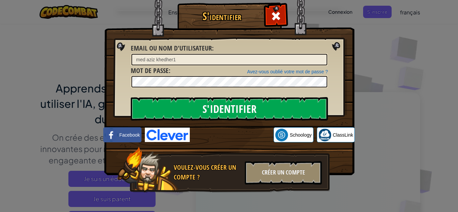 This screenshot has height=212, width=458. Describe the element at coordinates (343, 135) in the screenshot. I see `span: ClassLink` at that location.